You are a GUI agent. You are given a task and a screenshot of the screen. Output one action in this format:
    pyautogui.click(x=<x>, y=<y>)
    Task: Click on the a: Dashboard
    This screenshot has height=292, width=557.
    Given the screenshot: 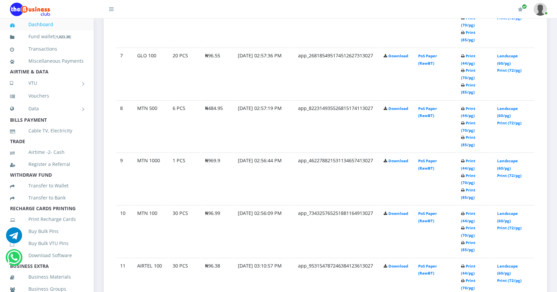 What is the action you would take?
    pyautogui.click(x=47, y=24)
    